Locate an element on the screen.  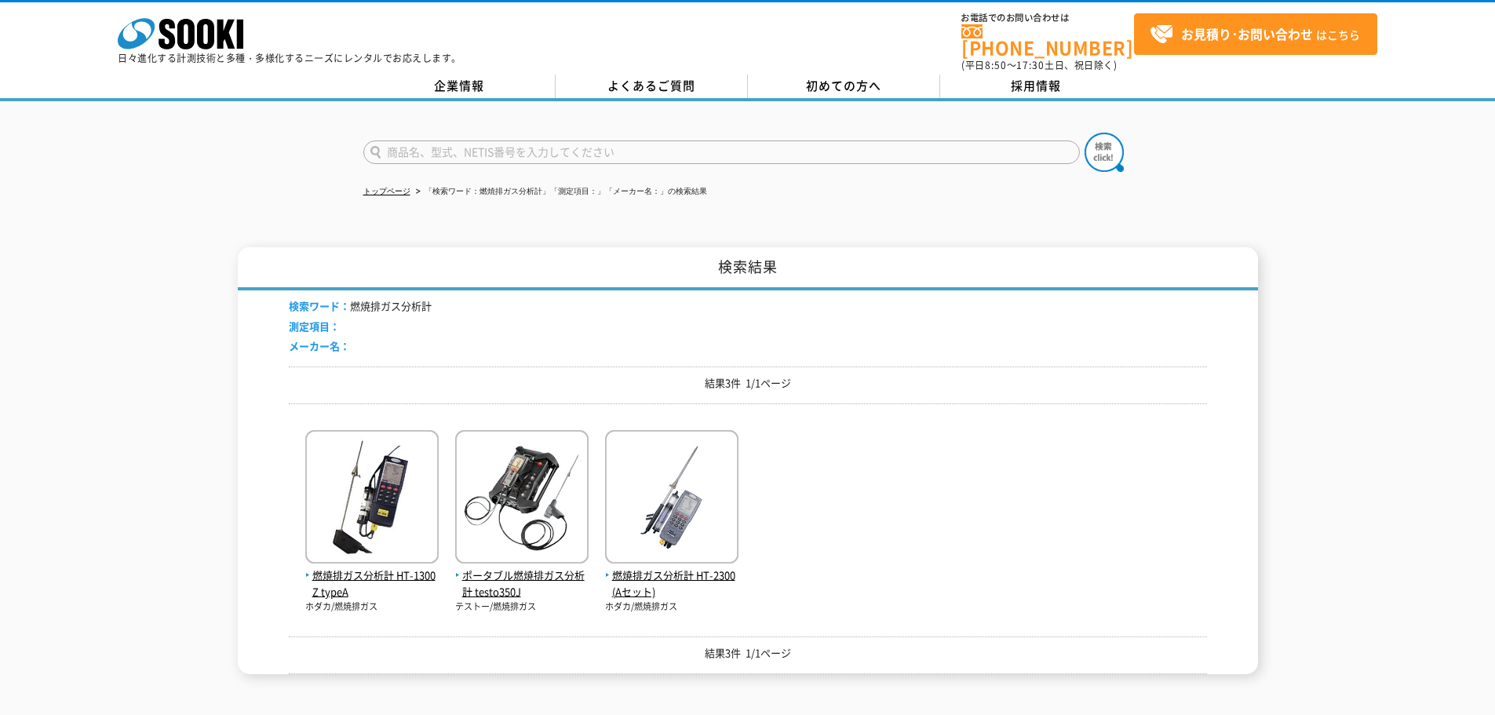
img: HT-2300(Aセット) is located at coordinates (672, 498).